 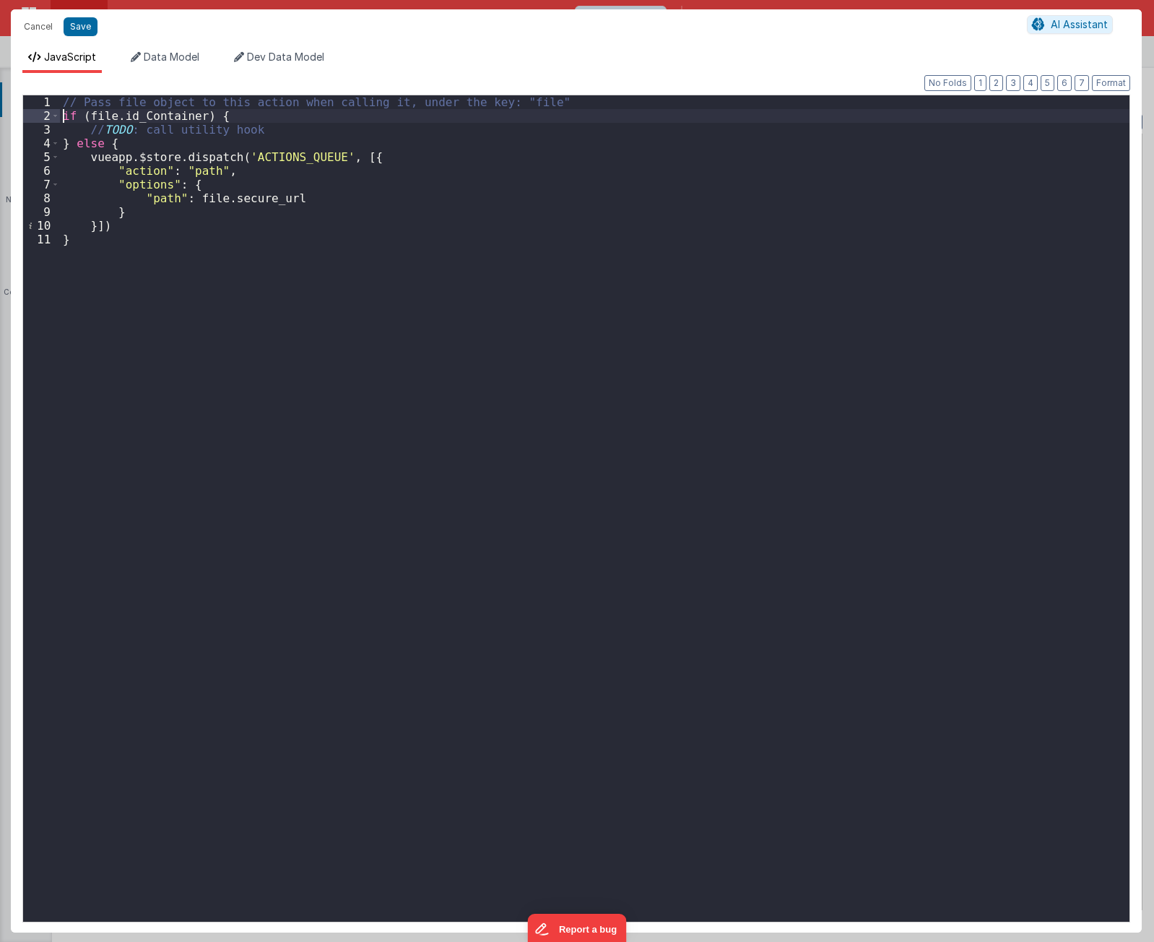 I want to click on div: 11, so click(x=41, y=239).